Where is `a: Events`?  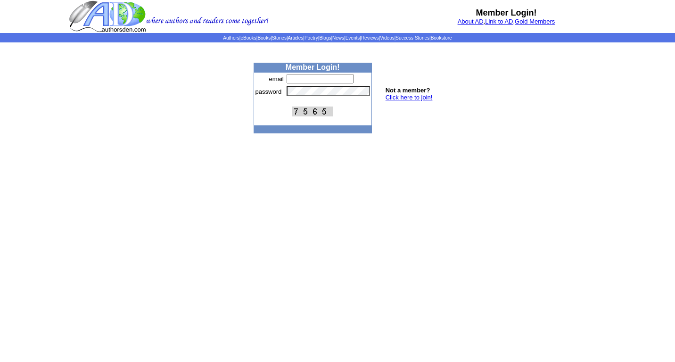
a: Events is located at coordinates (353, 38).